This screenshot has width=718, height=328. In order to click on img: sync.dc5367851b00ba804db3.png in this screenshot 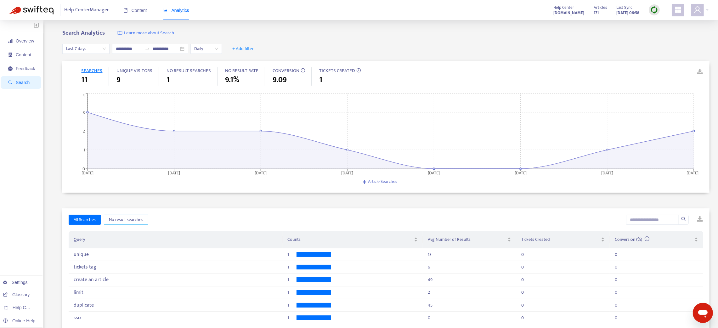, I will do `click(654, 10)`.